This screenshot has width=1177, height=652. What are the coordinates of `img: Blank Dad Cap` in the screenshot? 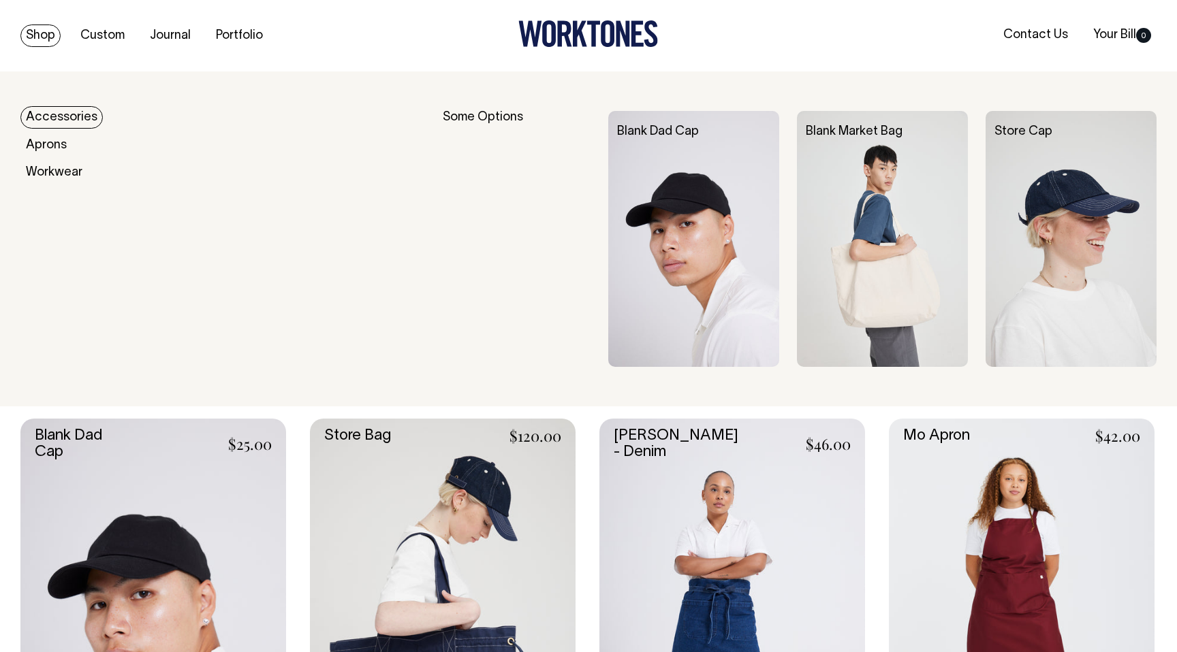 It's located at (693, 239).